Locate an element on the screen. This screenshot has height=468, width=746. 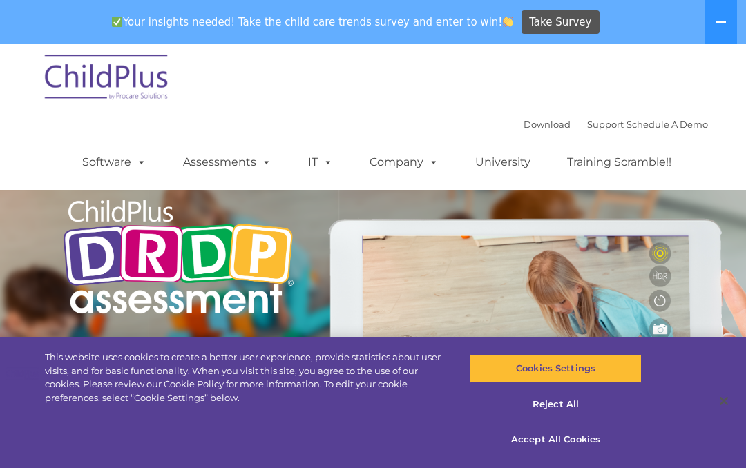
img: ChildPlus by Procare Solutions is located at coordinates (107, 79).